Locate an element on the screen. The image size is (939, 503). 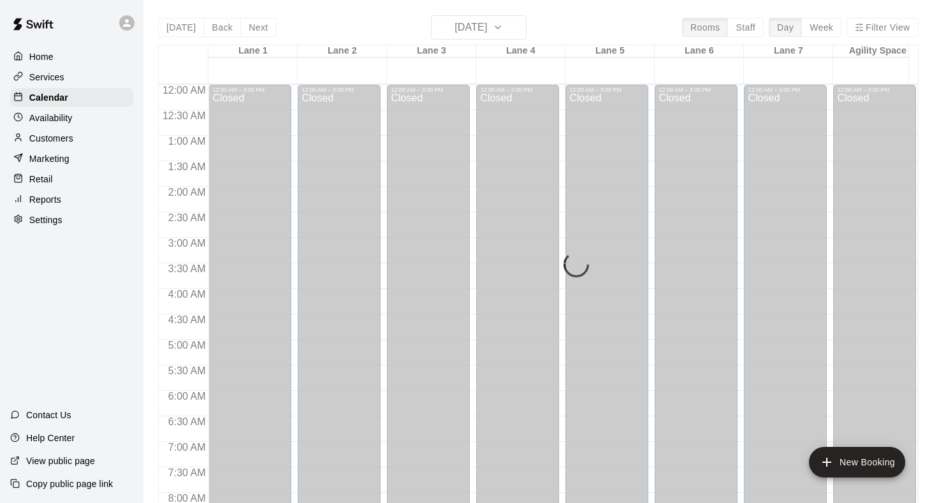
div: Lane 3 is located at coordinates (431, 51).